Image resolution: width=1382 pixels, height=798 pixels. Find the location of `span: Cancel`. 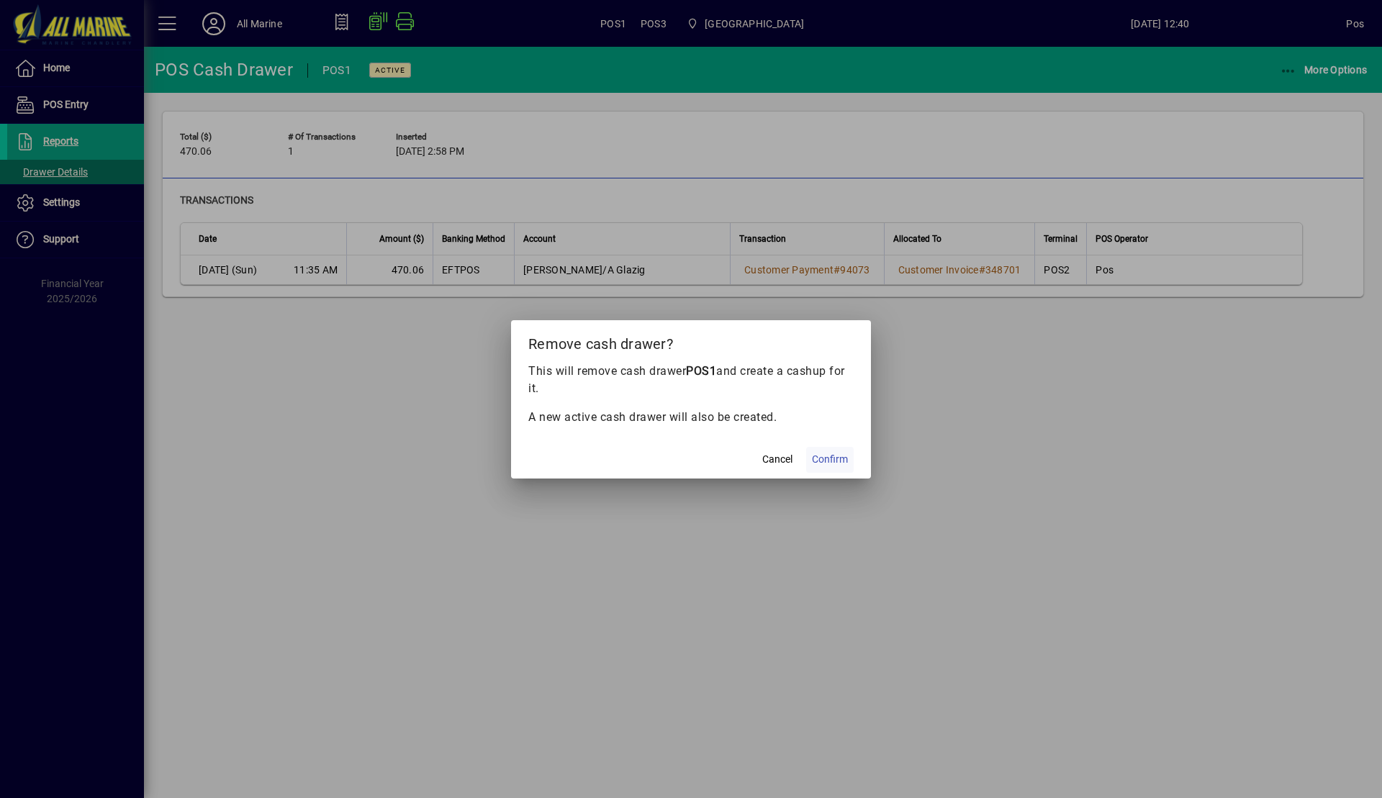

span: Cancel is located at coordinates (778, 459).